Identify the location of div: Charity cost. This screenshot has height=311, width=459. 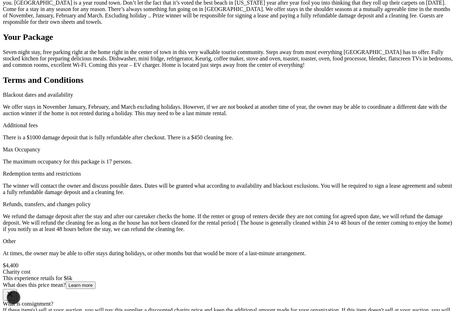
(229, 272).